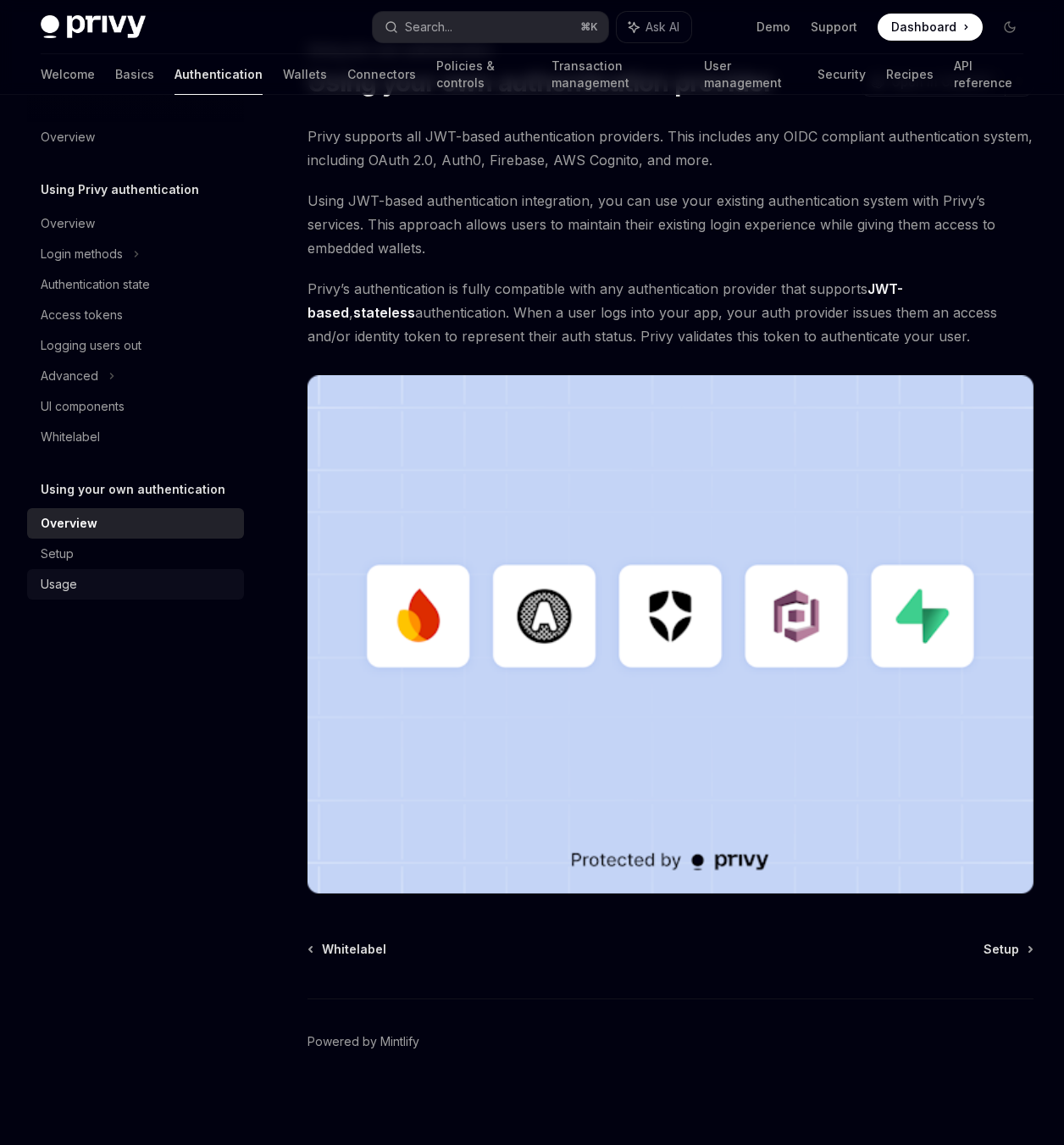 This screenshot has width=1064, height=1145. What do you see at coordinates (134, 74) in the screenshot?
I see `a: Basics` at bounding box center [134, 74].